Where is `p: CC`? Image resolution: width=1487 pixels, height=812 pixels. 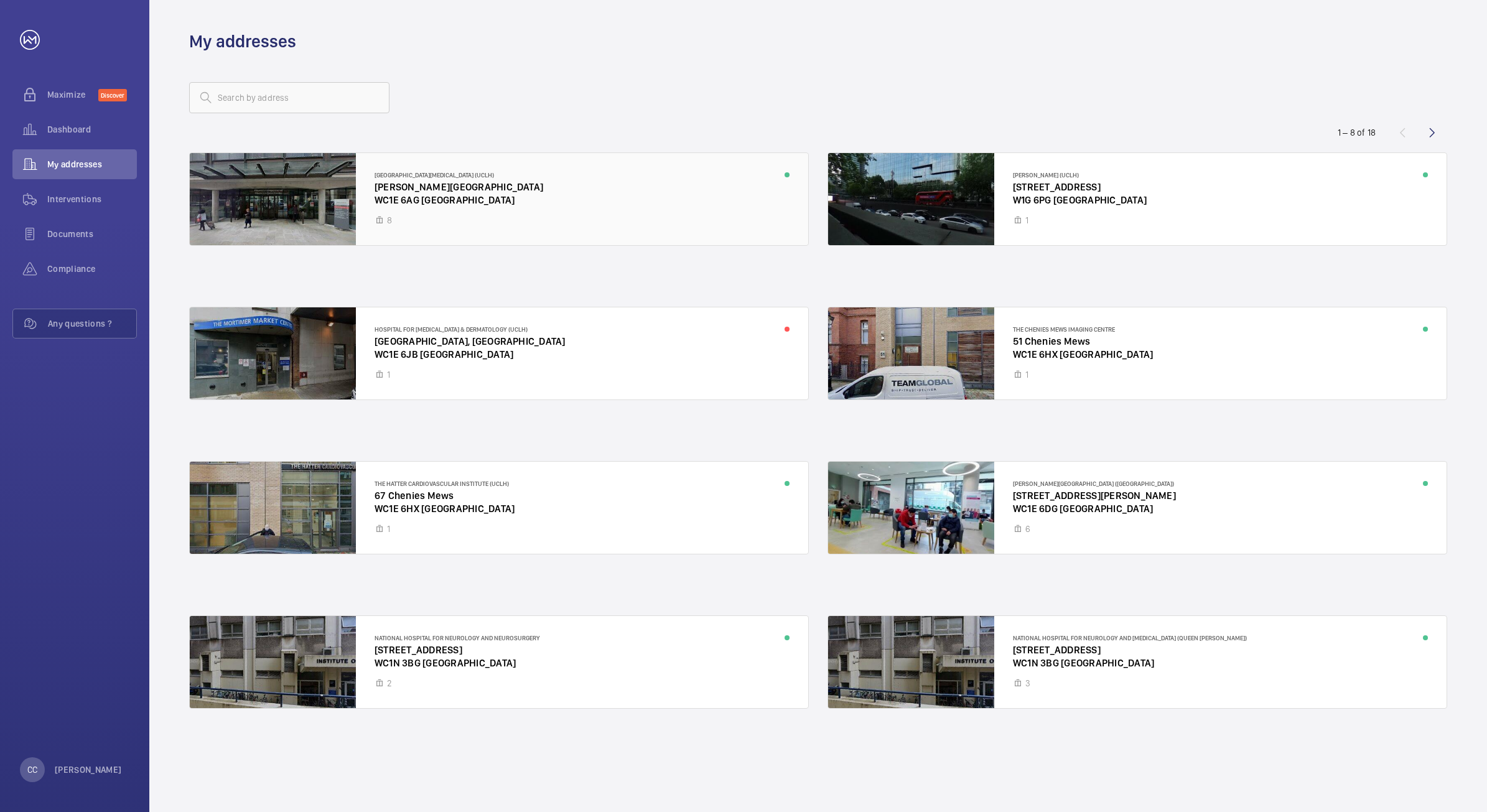 p: CC is located at coordinates (32, 769).